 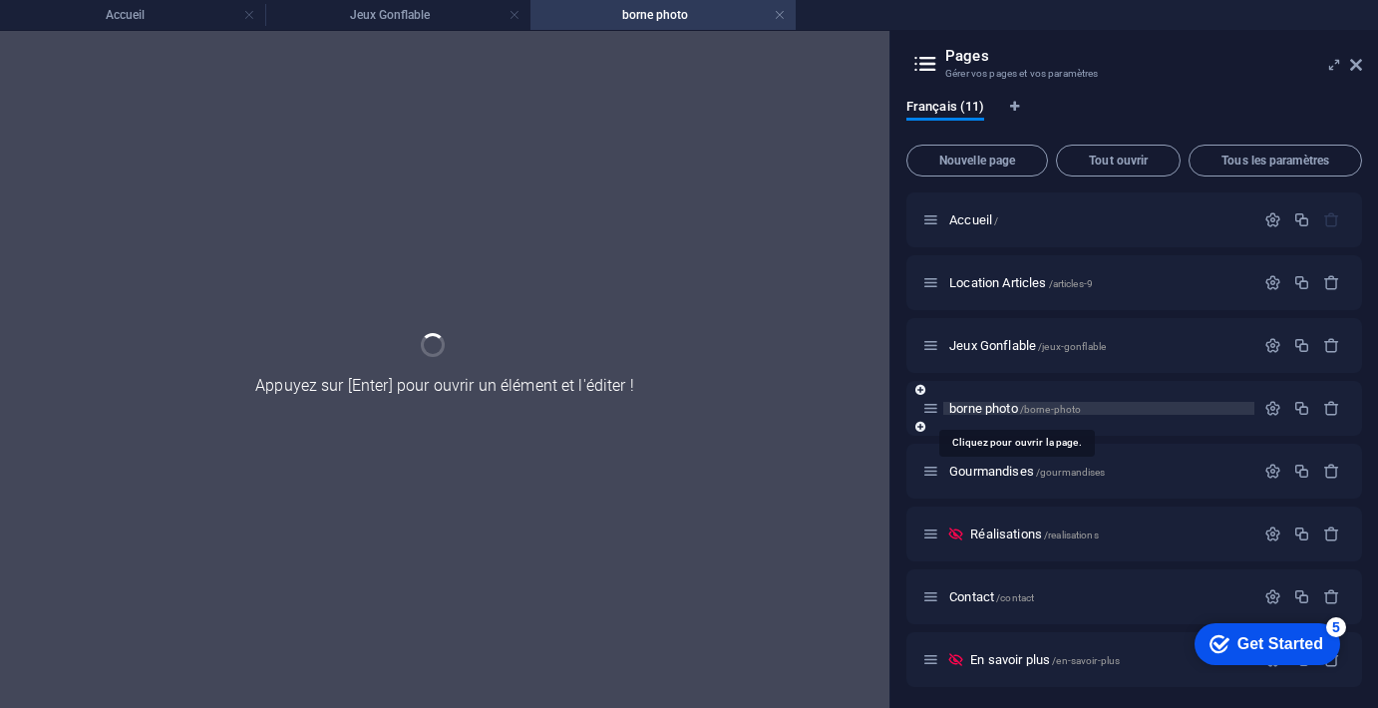 What do you see at coordinates (1099, 219) in the screenshot?
I see `div: Accueil/` at bounding box center [1099, 219].